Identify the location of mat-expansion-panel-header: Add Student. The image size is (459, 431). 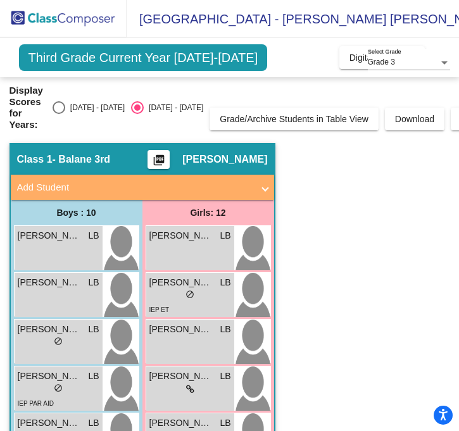
(142, 187).